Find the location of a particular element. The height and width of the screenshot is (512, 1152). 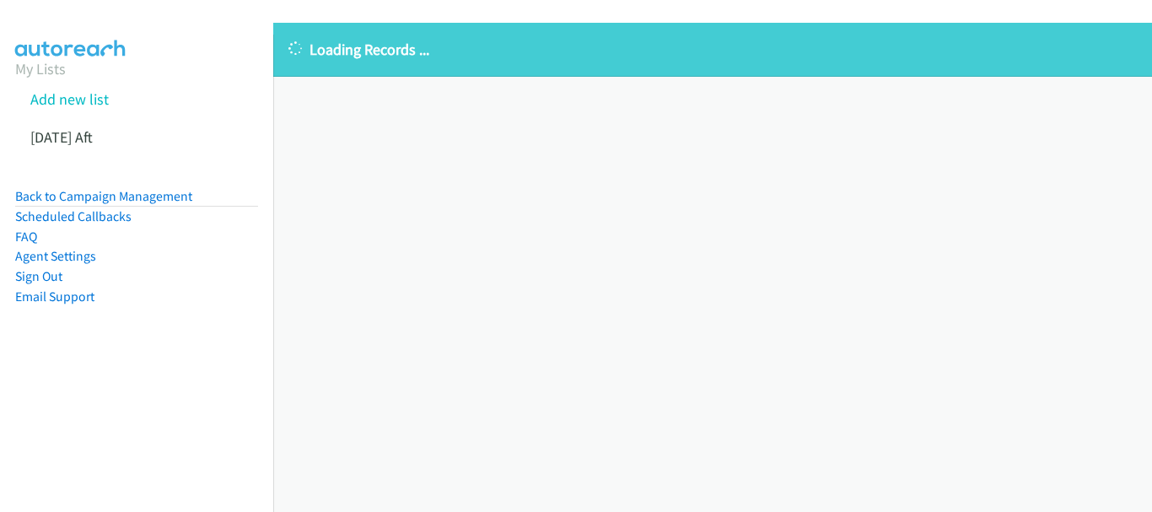

a: Scheduled Callbacks is located at coordinates (73, 216).